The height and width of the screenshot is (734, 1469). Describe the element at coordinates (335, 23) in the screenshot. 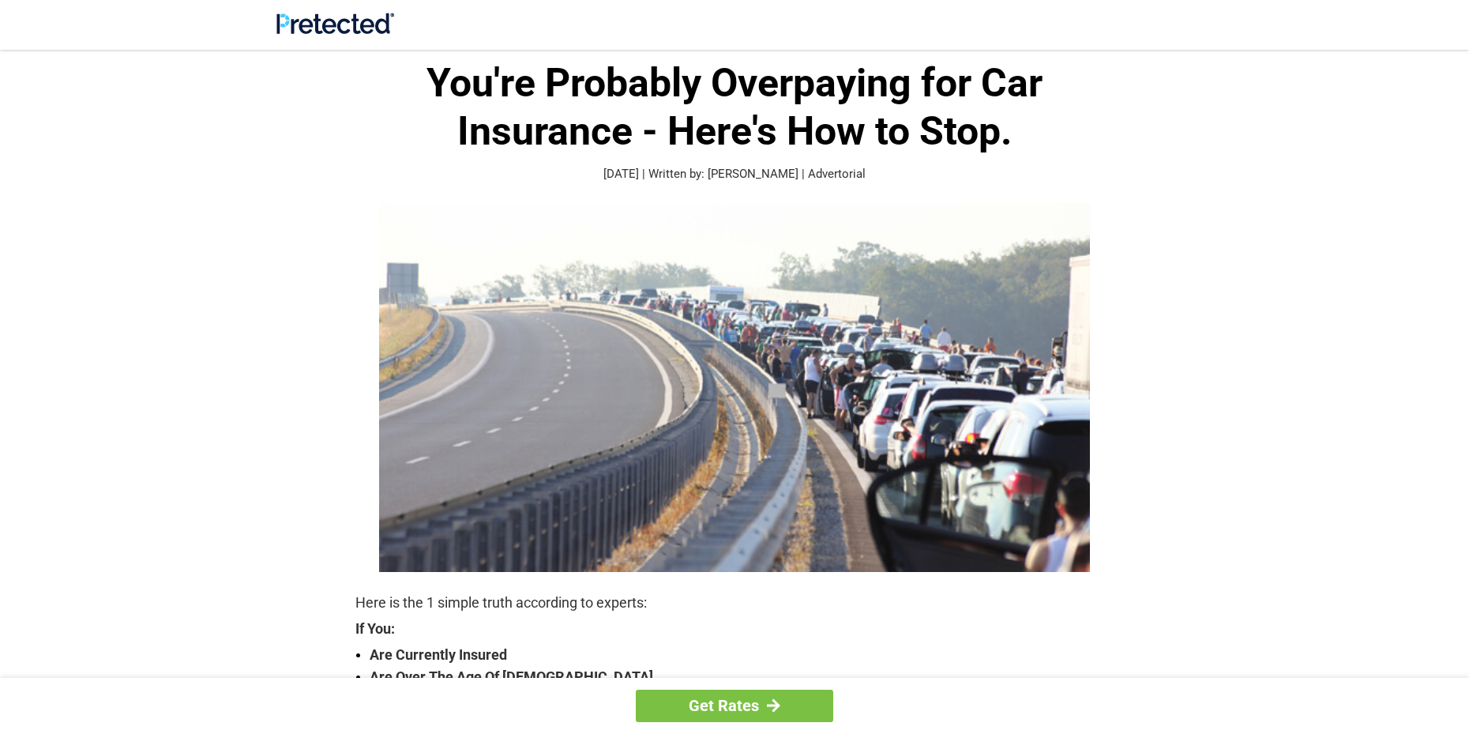

I see `img: Site Logo` at that location.